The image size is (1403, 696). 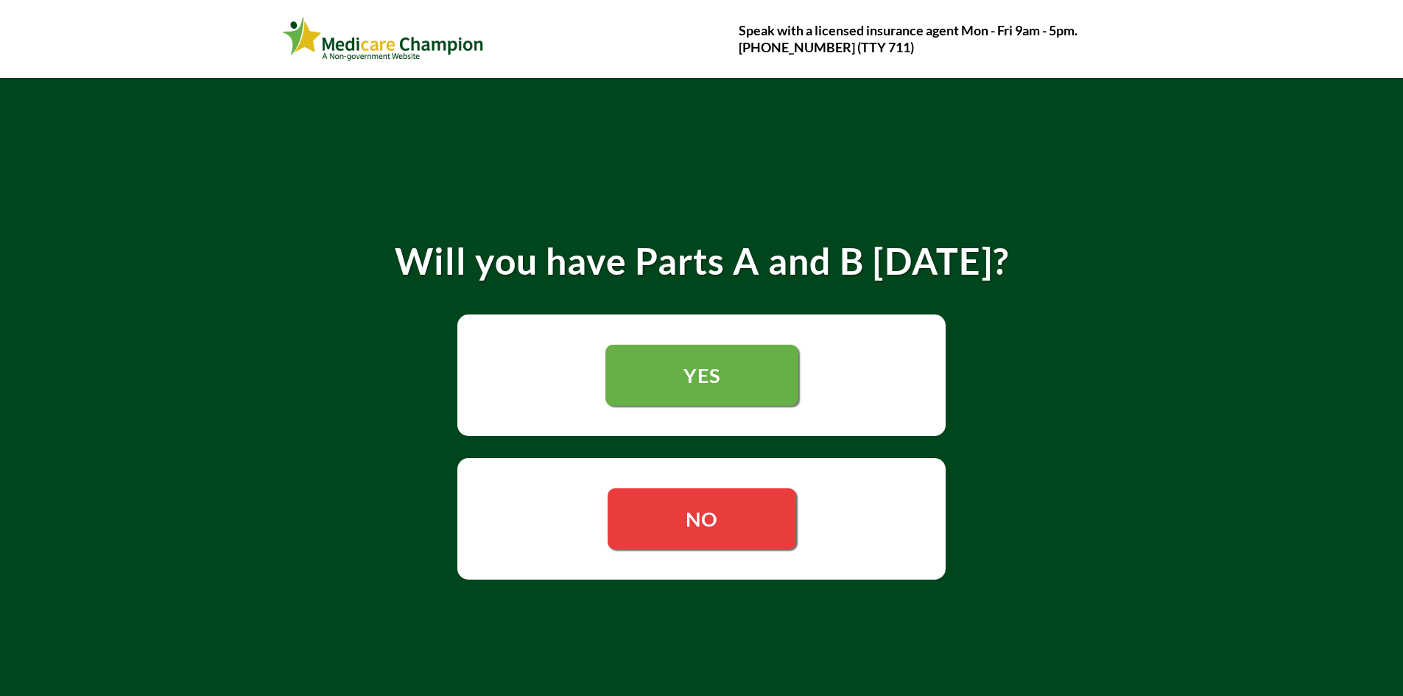 What do you see at coordinates (702, 375) in the screenshot?
I see `a: YES` at bounding box center [702, 375].